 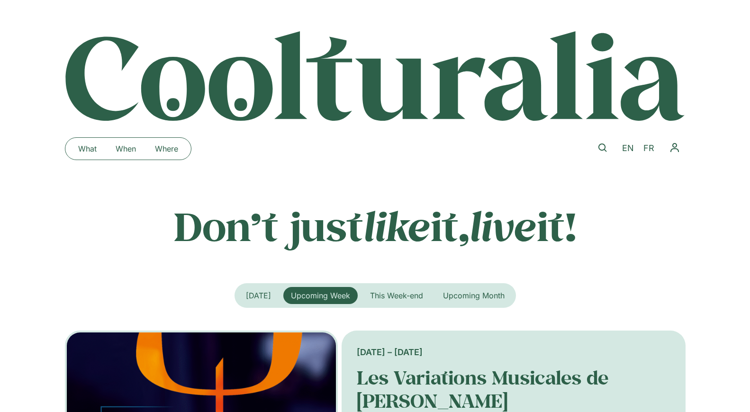 I want to click on span: EN, so click(x=628, y=148).